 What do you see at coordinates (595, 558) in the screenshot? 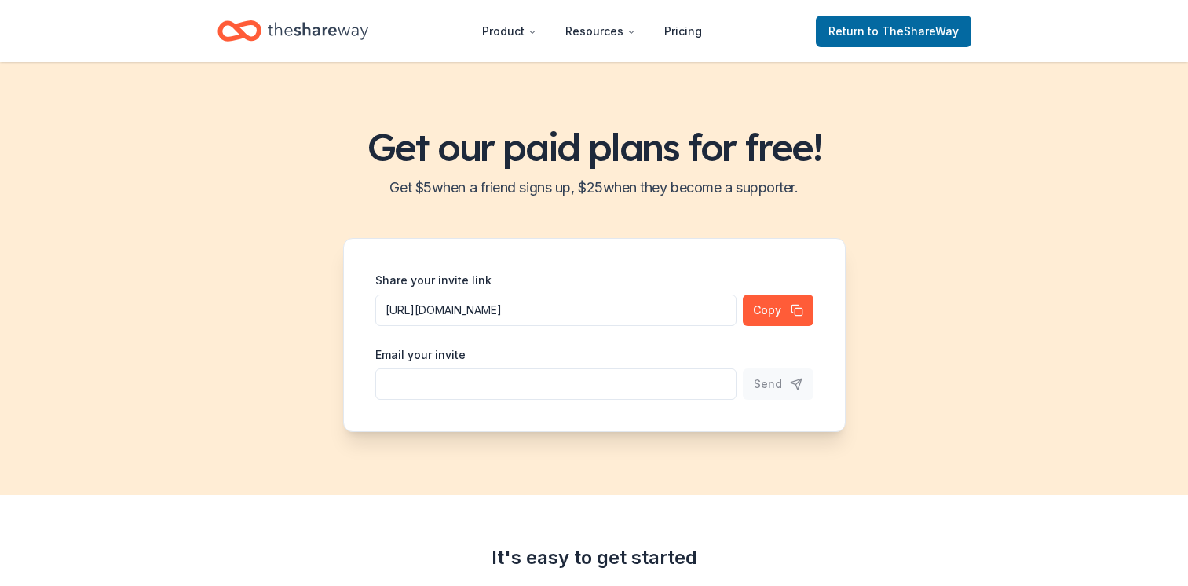
I see `div: It's easy to get started` at bounding box center [595, 558].